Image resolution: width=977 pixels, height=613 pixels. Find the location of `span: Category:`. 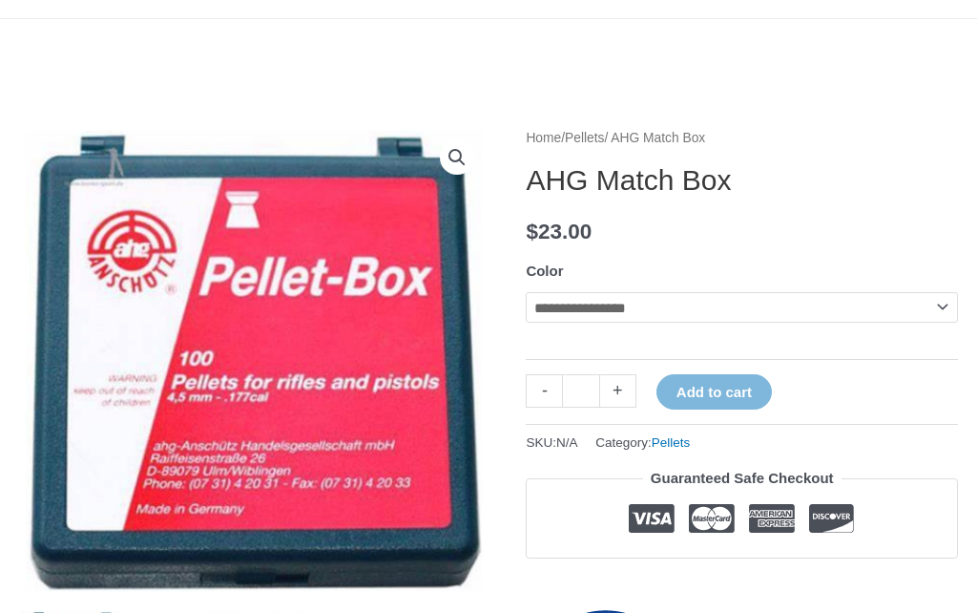

span: Category: is located at coordinates (642, 443).